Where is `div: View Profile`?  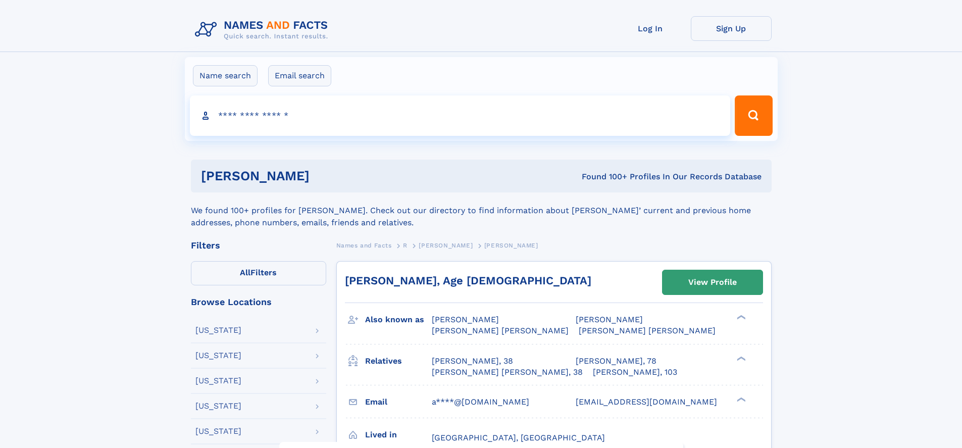
div: View Profile is located at coordinates (713, 282).